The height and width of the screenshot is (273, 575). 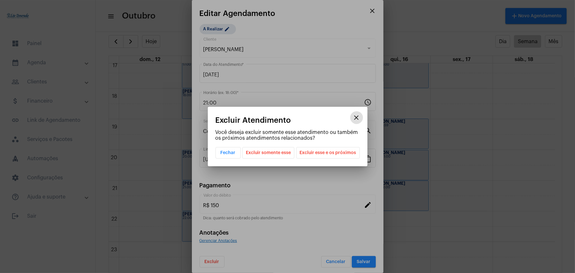 What do you see at coordinates (288, 135) in the screenshot?
I see `p: Você deseja excluir somente esse atendimento ou também os próximos atendimentos relacionados?` at bounding box center [288, 135].